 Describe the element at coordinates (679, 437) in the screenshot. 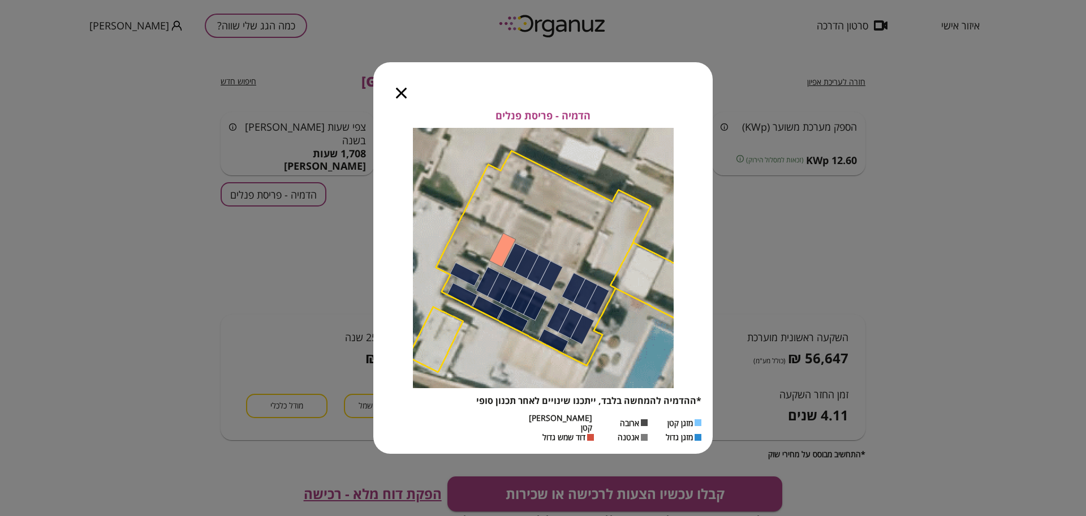

I see `span: מזגן גדול` at that location.